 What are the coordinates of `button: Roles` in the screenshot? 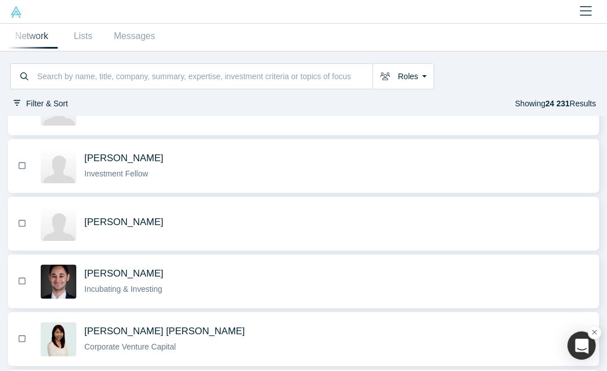 It's located at (403, 76).